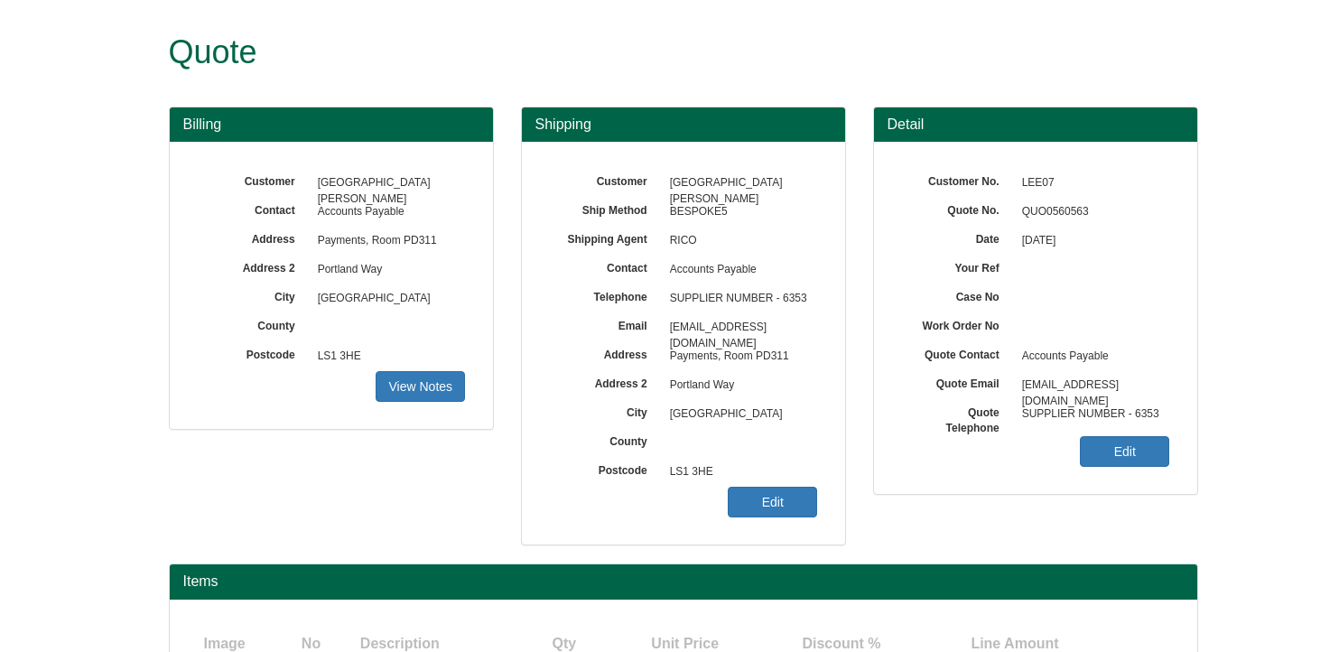 The width and height of the screenshot is (1339, 652). I want to click on label: Case No, so click(957, 294).